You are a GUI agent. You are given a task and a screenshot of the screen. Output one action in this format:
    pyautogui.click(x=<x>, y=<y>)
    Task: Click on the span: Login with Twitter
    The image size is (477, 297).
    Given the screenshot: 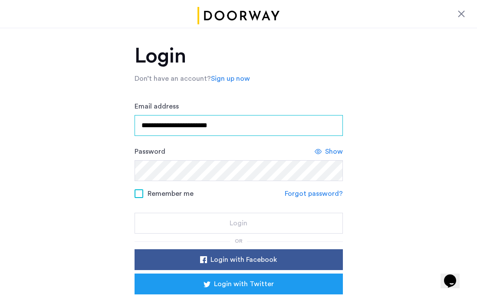 What is the action you would take?
    pyautogui.click(x=244, y=284)
    